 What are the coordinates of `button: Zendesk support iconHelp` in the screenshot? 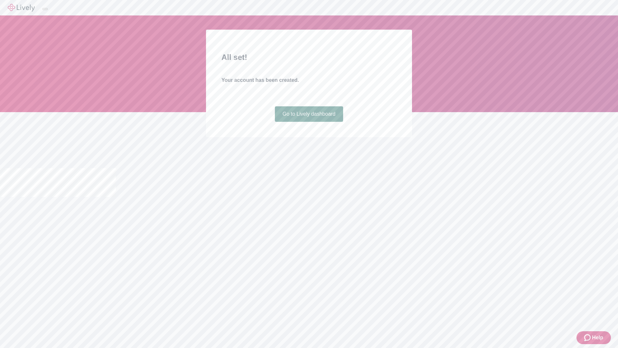 It's located at (594, 337).